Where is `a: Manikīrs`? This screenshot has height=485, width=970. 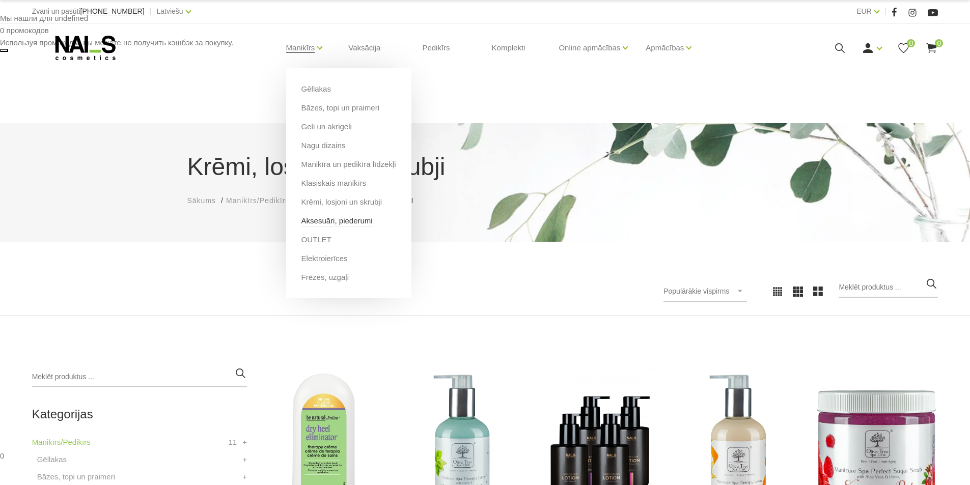
a: Manikīrs is located at coordinates (300, 48).